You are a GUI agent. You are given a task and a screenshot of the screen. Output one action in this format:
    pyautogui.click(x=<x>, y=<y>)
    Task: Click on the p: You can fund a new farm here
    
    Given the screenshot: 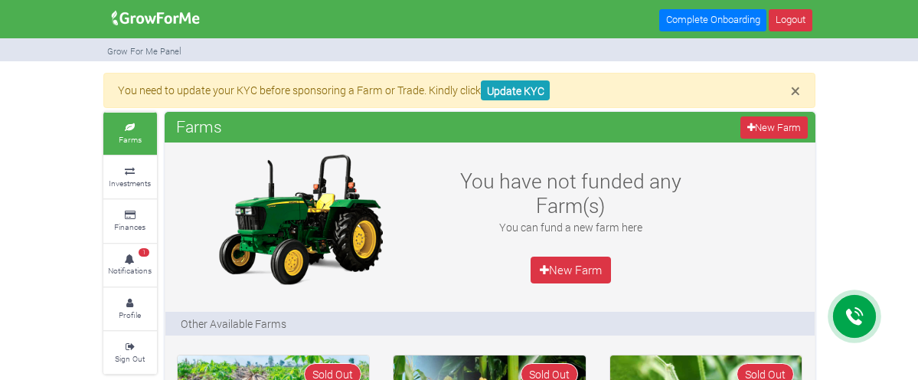 What is the action you would take?
    pyautogui.click(x=570, y=227)
    